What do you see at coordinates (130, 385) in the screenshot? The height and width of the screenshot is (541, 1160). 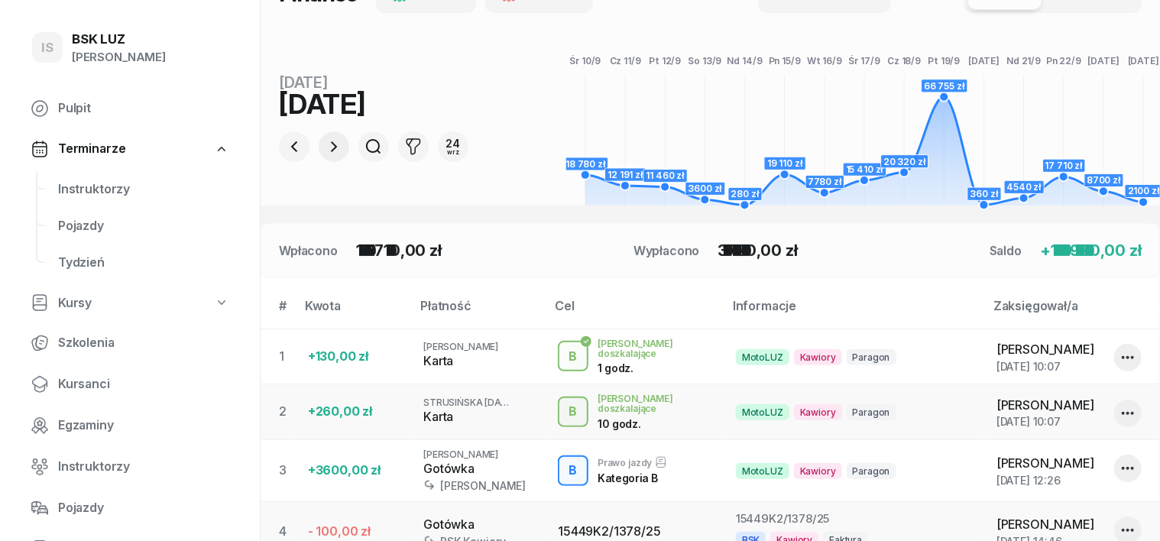 I see `a: Kursanci` at bounding box center [130, 385].